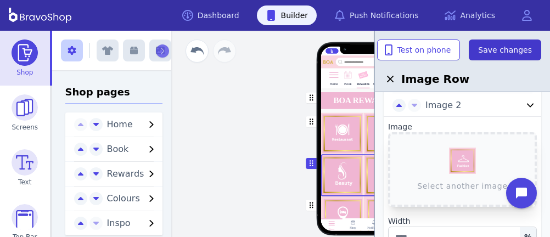 This screenshot has width=550, height=237. I want to click on button: Home, so click(133, 125).